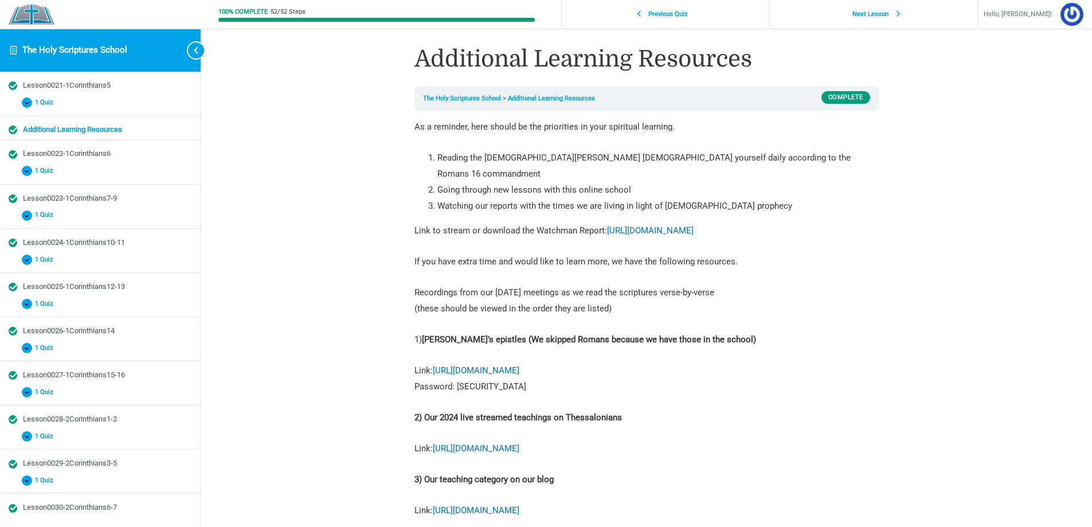 This screenshot has height=527, width=1092. Describe the element at coordinates (658, 190) in the screenshot. I see `li: Going through new lessons with this online school` at that location.